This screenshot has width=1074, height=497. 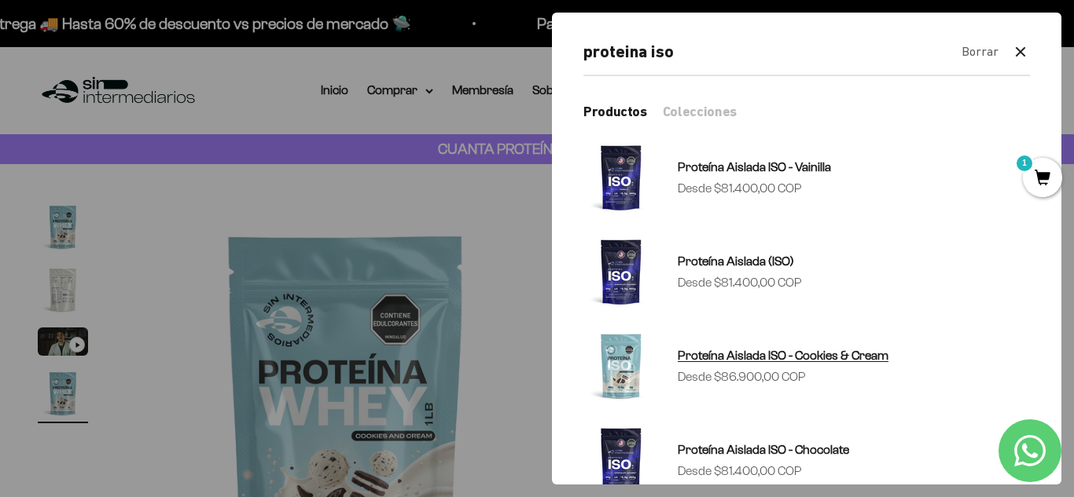 I want to click on img: Proteína Aislada (ISO), so click(x=621, y=272).